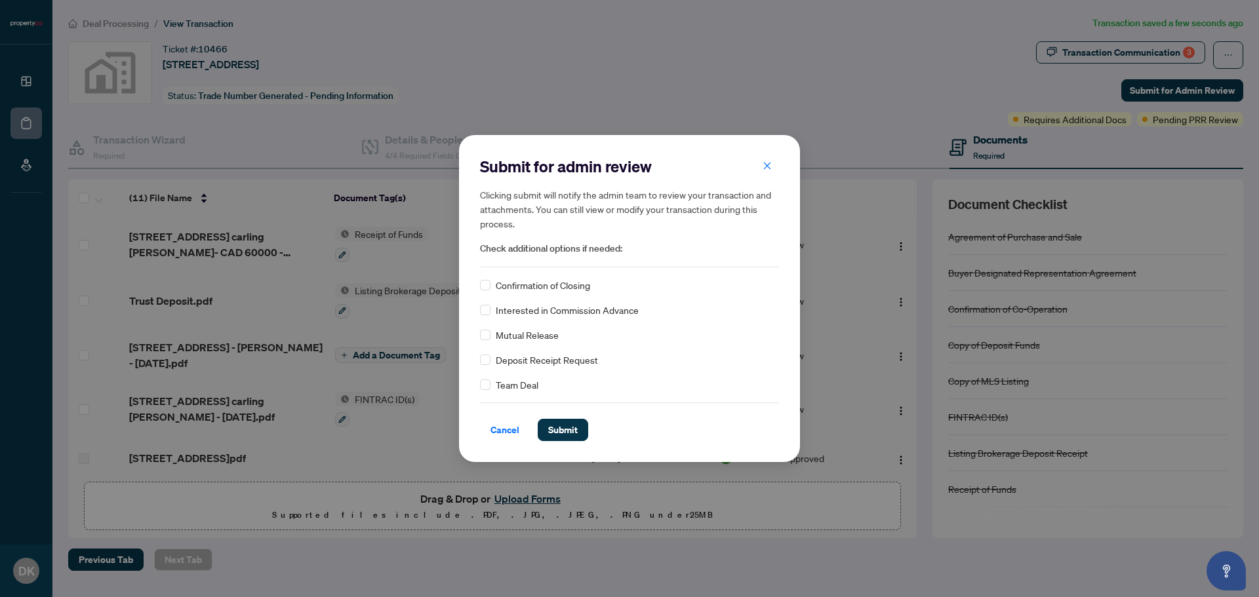  What do you see at coordinates (767, 166) in the screenshot?
I see `span: close` at bounding box center [767, 166].